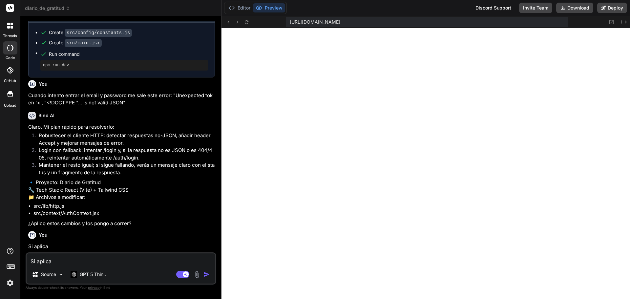 The width and height of the screenshot is (630, 299). What do you see at coordinates (612, 8) in the screenshot?
I see `button: Deploy` at bounding box center [612, 8].